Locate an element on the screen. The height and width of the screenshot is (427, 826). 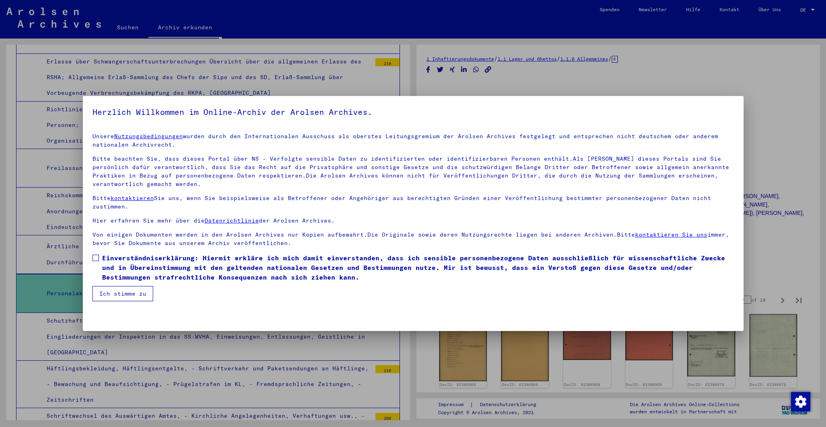
button: Ich stimme zu is located at coordinates (123, 294).